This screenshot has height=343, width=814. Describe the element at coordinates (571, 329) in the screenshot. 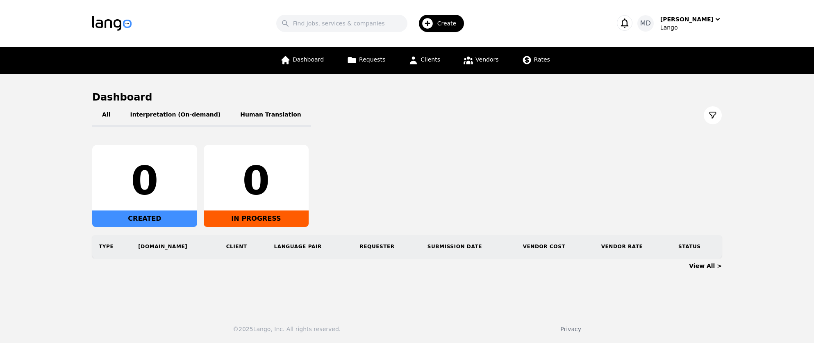

I see `a: Privacy` at that location.